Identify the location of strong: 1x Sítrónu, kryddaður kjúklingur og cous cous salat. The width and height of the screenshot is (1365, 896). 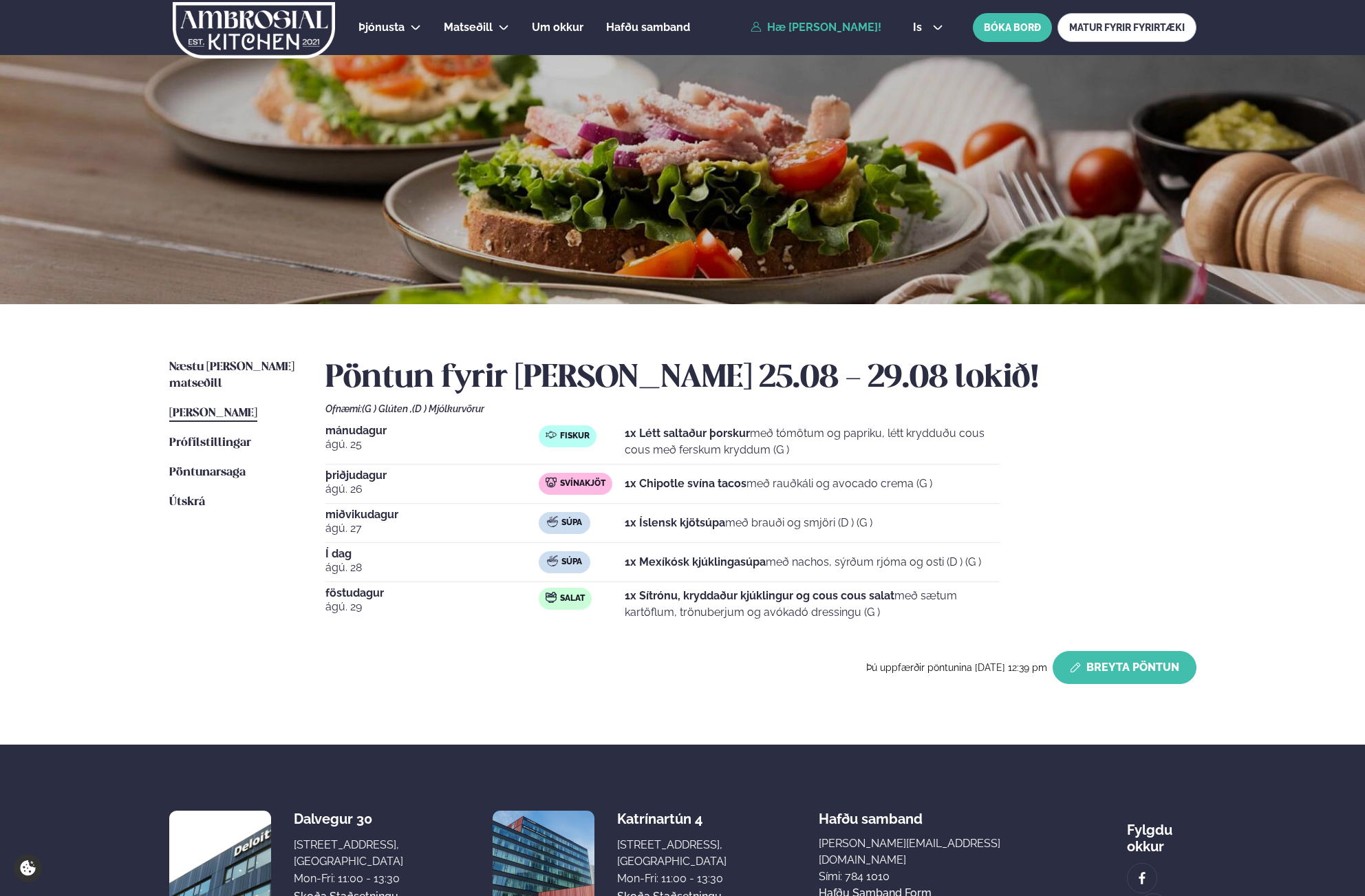
(760, 595).